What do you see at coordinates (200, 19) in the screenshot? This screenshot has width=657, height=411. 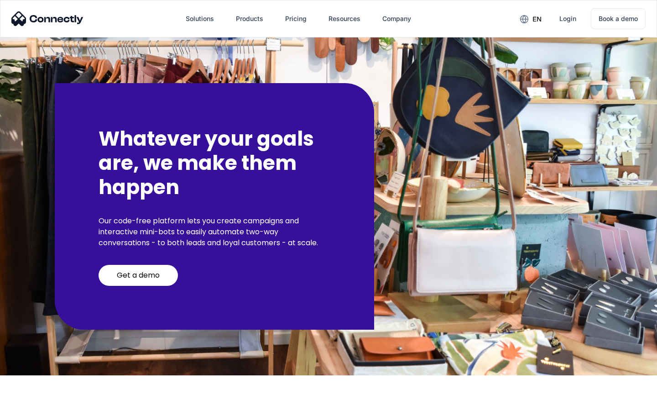 I see `div: Solutions` at bounding box center [200, 19].